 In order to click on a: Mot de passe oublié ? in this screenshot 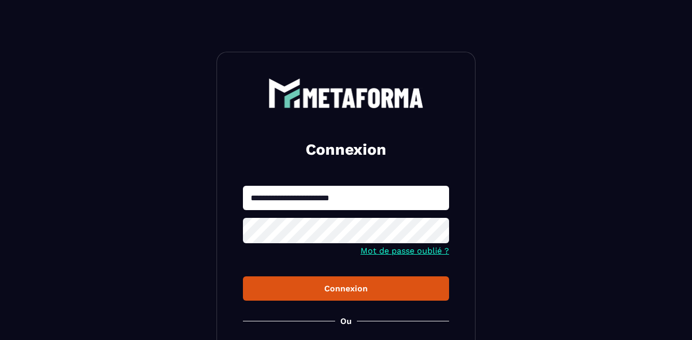, I will do `click(404, 251)`.